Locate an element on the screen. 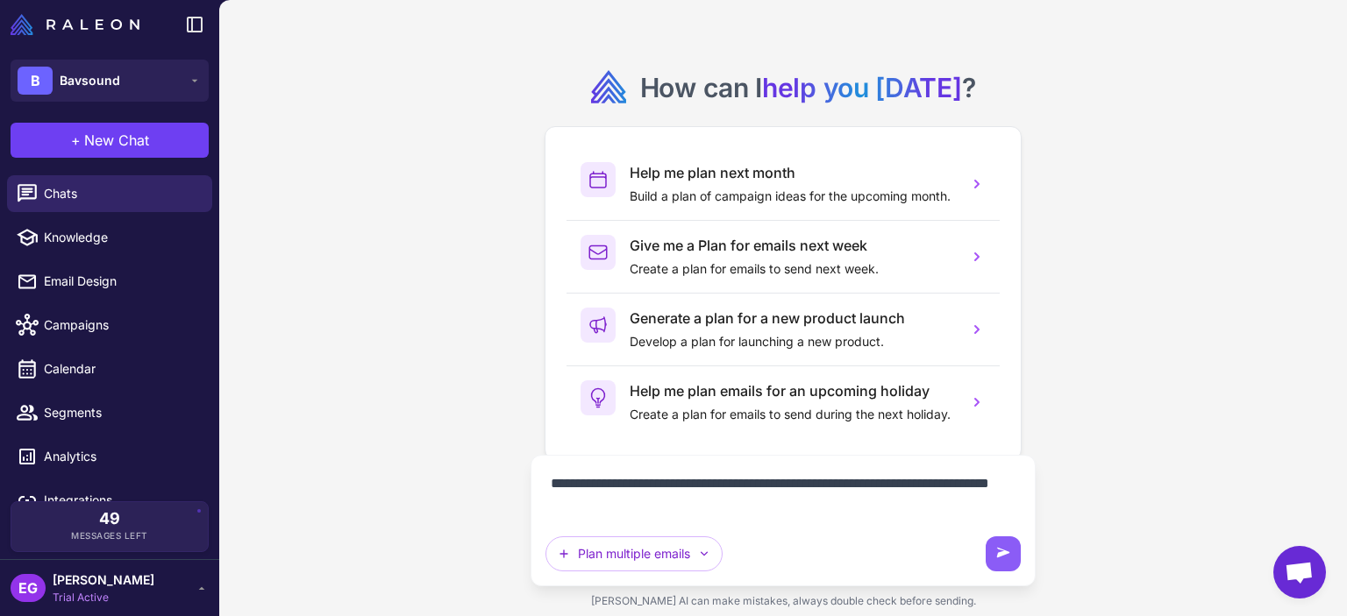 The width and height of the screenshot is (1347, 616). span: Chats is located at coordinates (121, 194).